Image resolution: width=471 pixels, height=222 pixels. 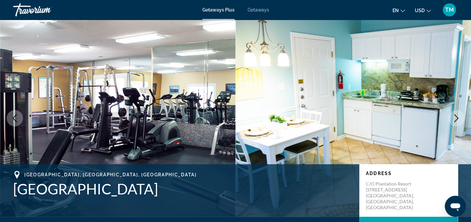 I want to click on p: Address, so click(x=408, y=173).